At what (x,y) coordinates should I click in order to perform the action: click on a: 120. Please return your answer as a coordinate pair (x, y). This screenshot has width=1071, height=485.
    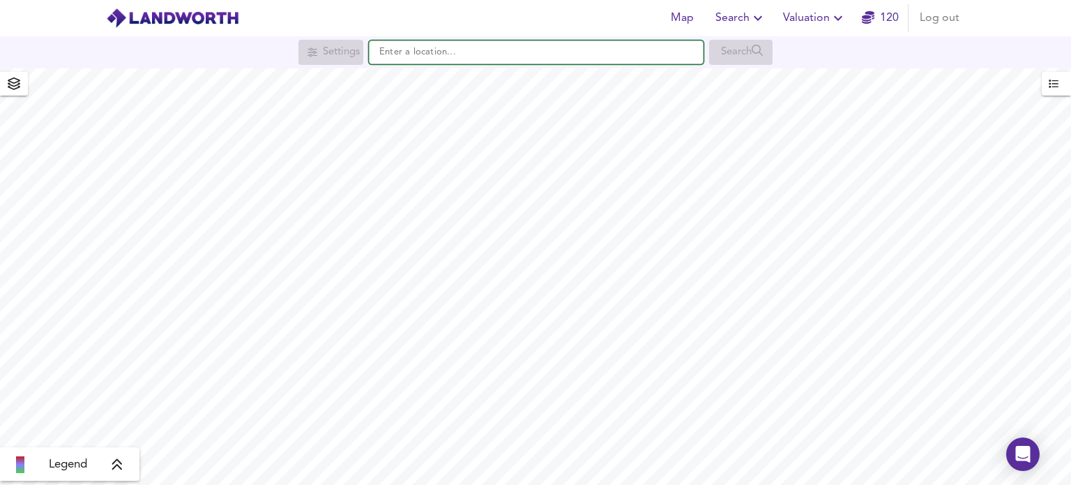
    Looking at the image, I should click on (880, 18).